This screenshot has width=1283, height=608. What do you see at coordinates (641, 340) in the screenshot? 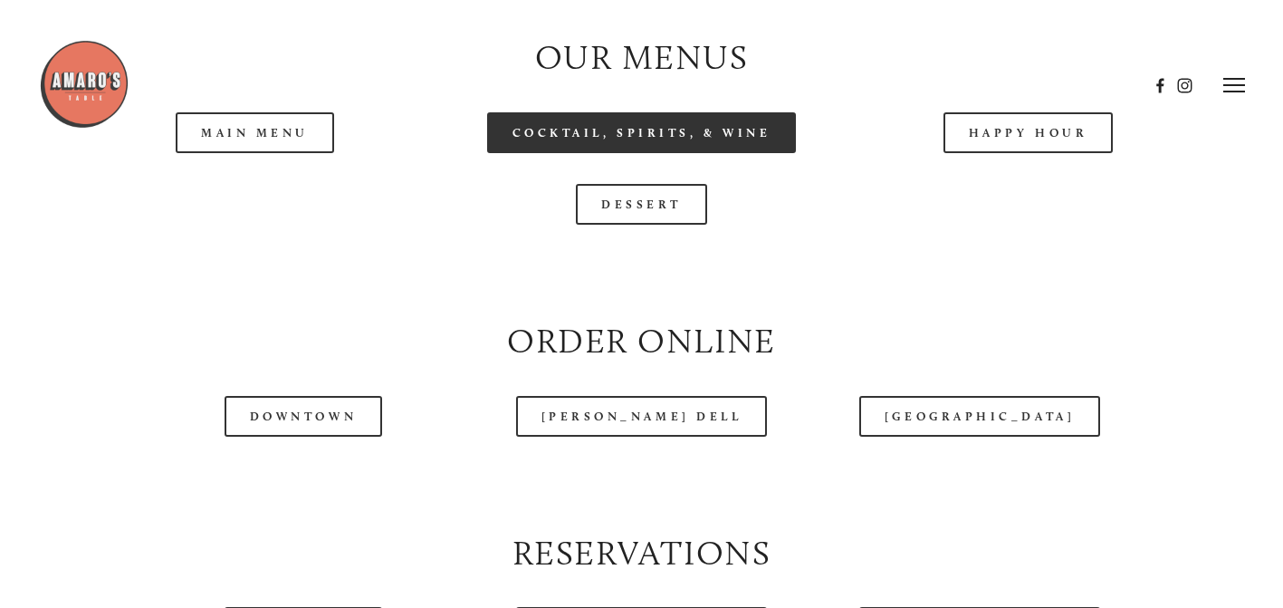
I see `h2: Order Online` at bounding box center [641, 340].